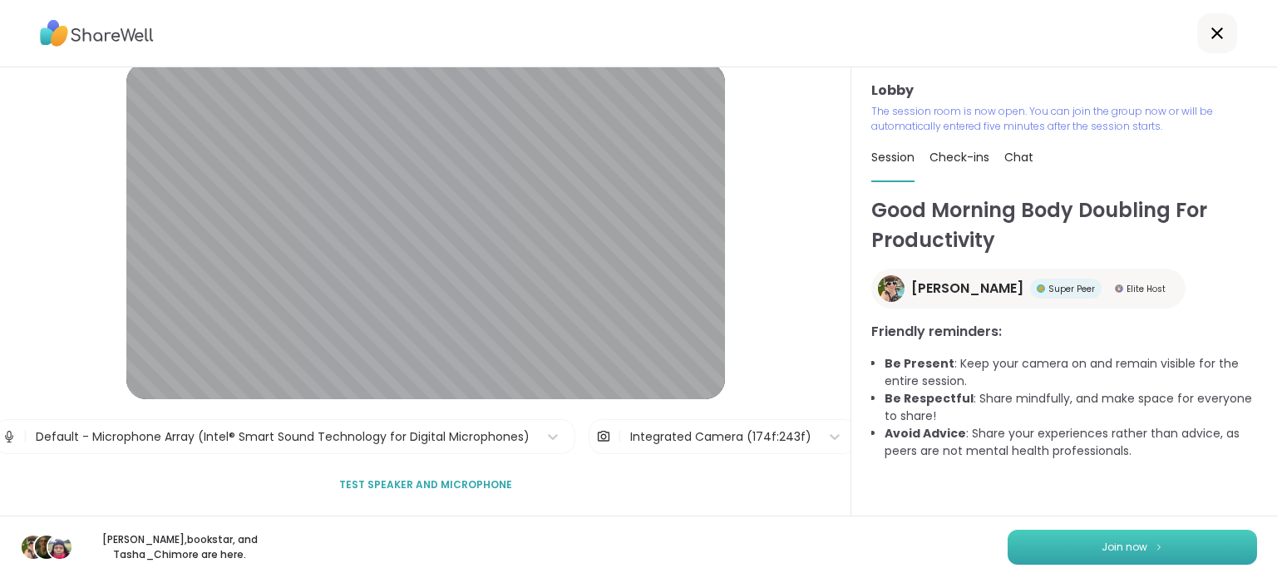  What do you see at coordinates (60, 547) in the screenshot?
I see `img: Tasha_Chi` at bounding box center [60, 547].